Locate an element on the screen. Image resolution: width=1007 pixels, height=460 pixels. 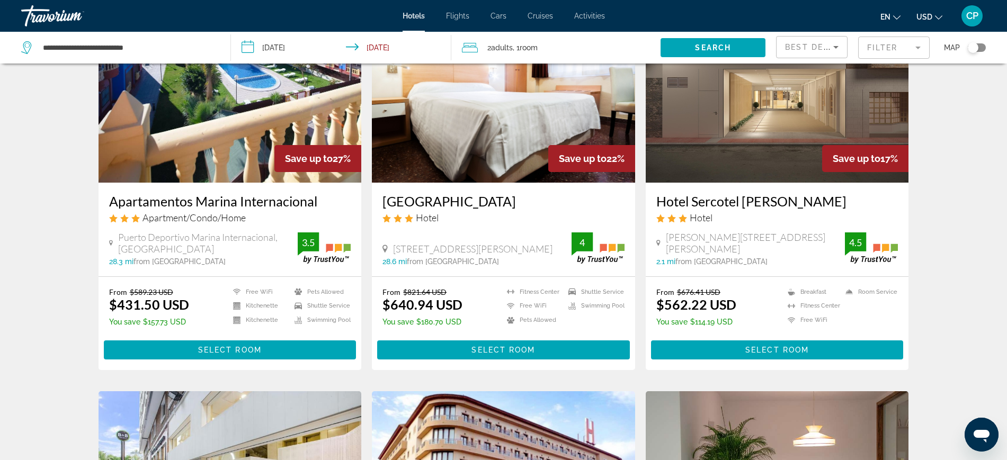
span: Activities is located at coordinates (590, 16).